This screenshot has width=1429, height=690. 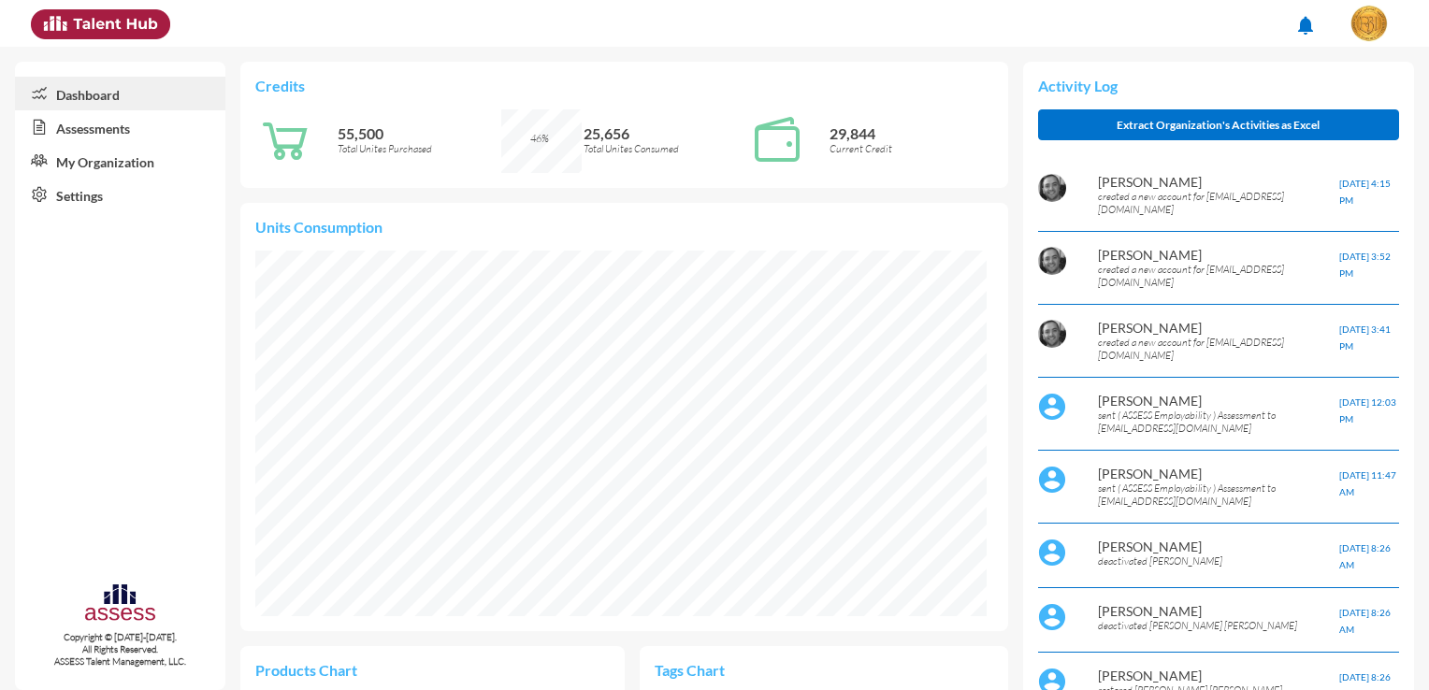 What do you see at coordinates (665, 149) in the screenshot?
I see `p: Total Unites Consumed` at bounding box center [665, 149].